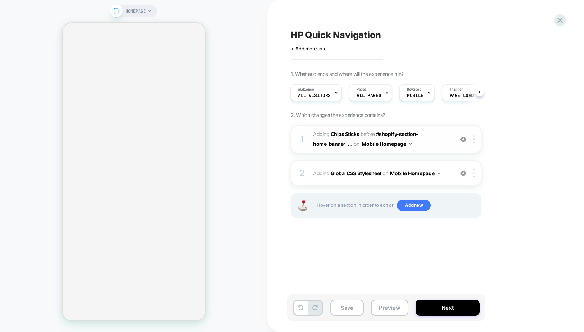 The width and height of the screenshot is (584, 332). What do you see at coordinates (347, 307) in the screenshot?
I see `button: Save` at bounding box center [347, 307].